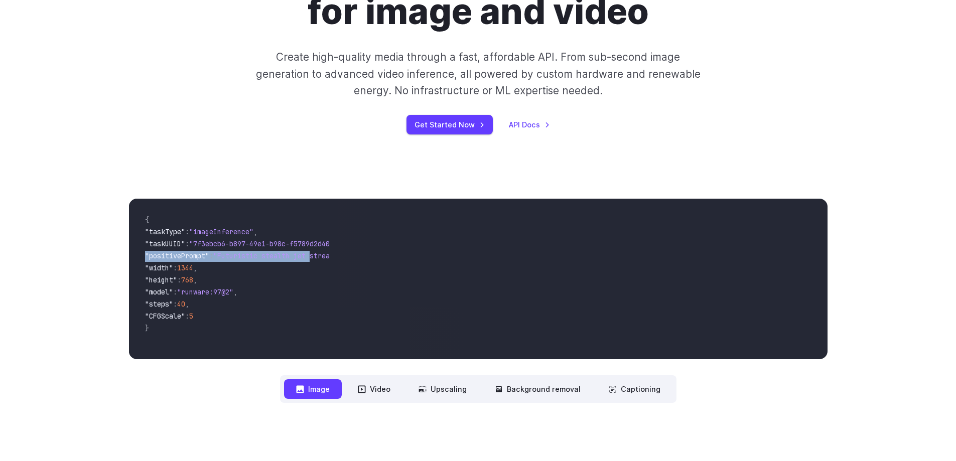 The image size is (956, 461). I want to click on span: "runware:97@2", so click(205, 292).